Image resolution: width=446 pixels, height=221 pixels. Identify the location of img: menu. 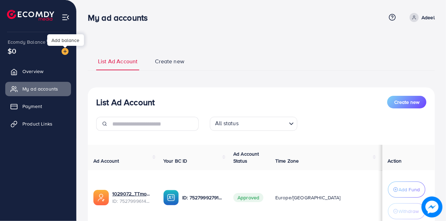
(65, 17).